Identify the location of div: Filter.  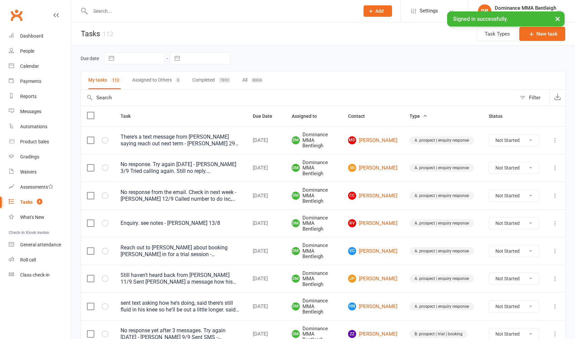
(534, 98).